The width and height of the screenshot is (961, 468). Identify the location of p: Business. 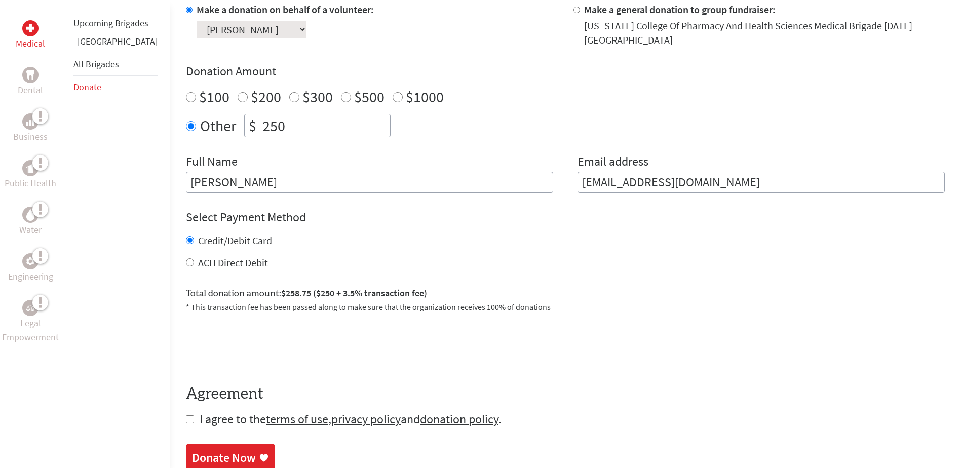
(30, 137).